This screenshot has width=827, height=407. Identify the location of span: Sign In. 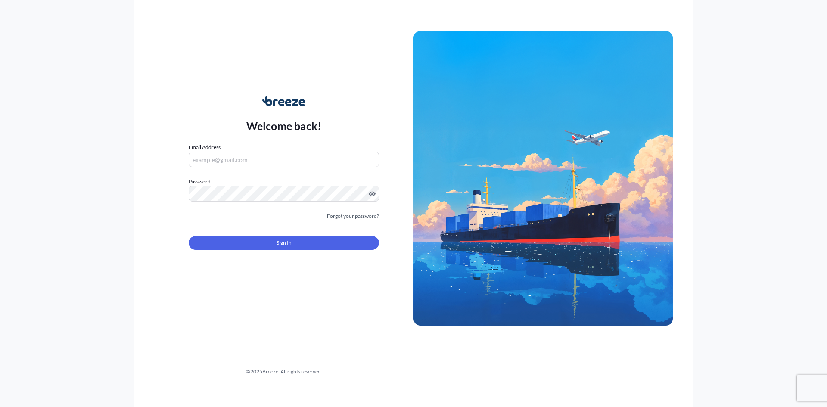
(284, 243).